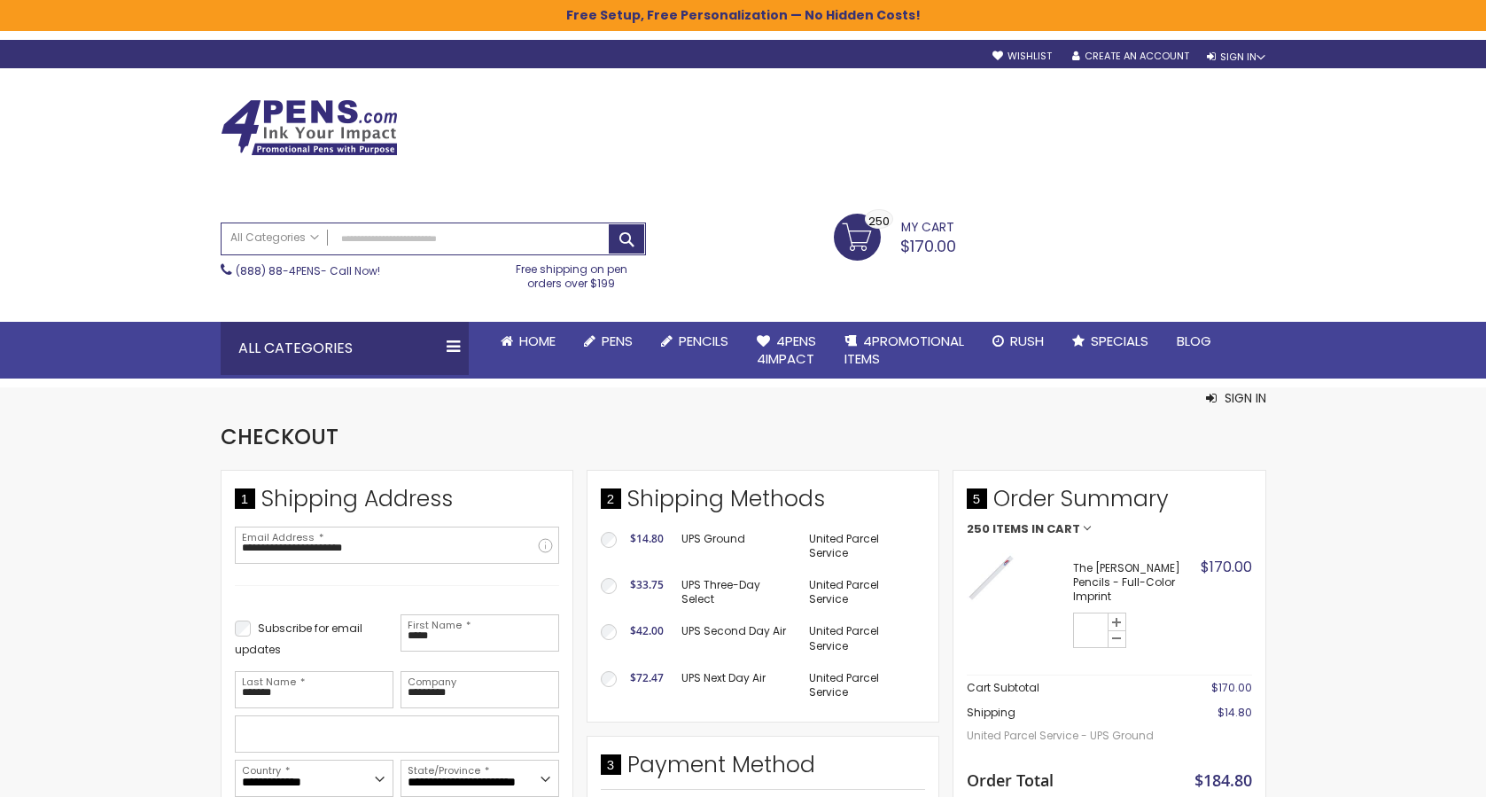 The height and width of the screenshot is (797, 1486). Describe the element at coordinates (308, 270) in the screenshot. I see `span: - Call Now!` at that location.